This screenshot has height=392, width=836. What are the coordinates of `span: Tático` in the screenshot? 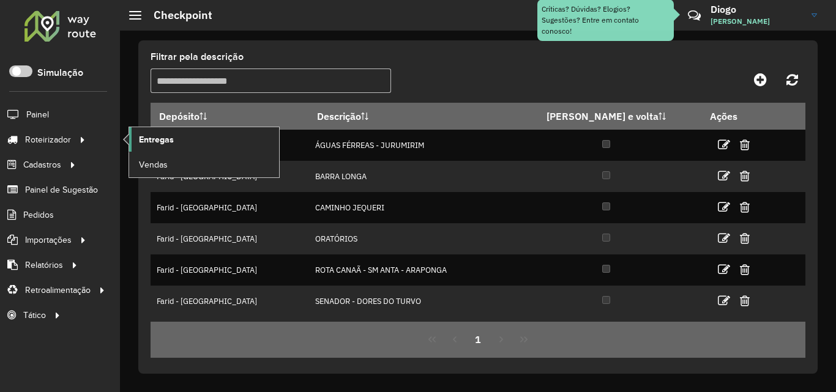 It's located at (34, 315).